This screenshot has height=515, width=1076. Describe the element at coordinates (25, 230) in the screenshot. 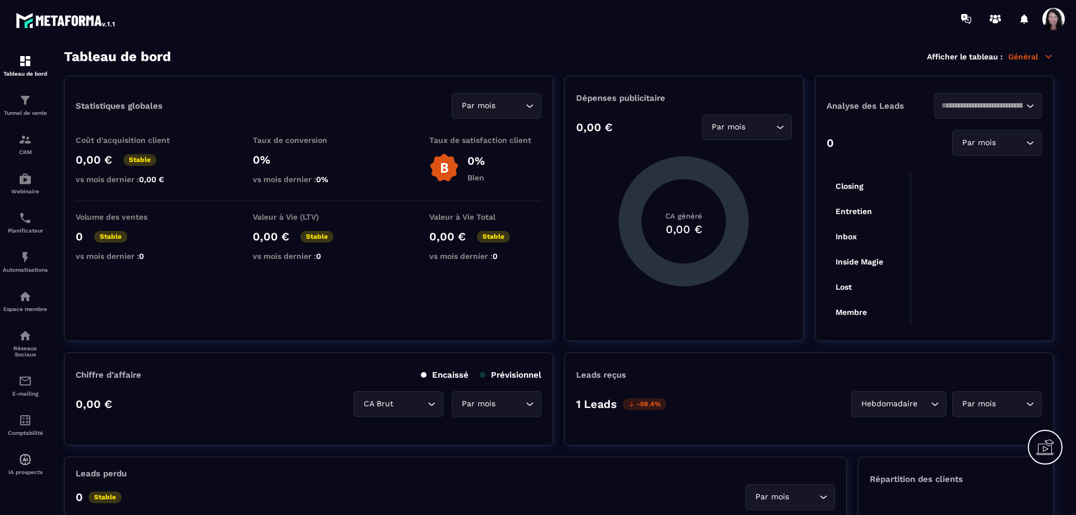

I see `p: Planificateur` at that location.